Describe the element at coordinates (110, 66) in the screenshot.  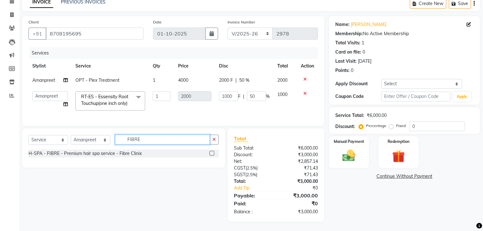
I see `th: Service` at that location.